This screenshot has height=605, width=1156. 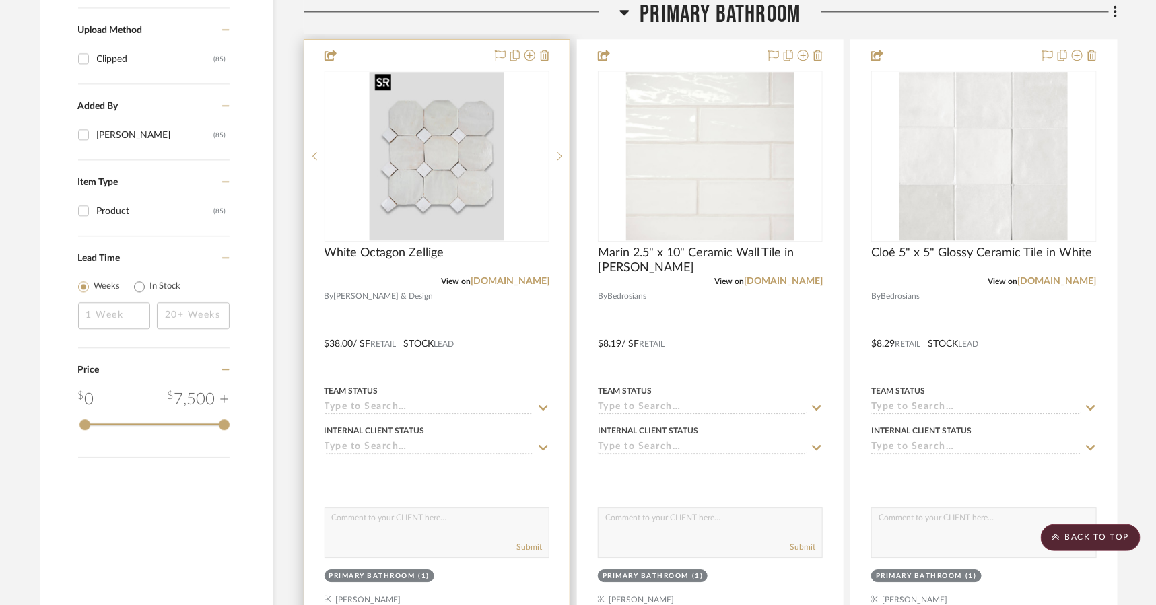 What do you see at coordinates (384, 253) in the screenshot?
I see `span: White Octagon Zellige` at bounding box center [384, 253].